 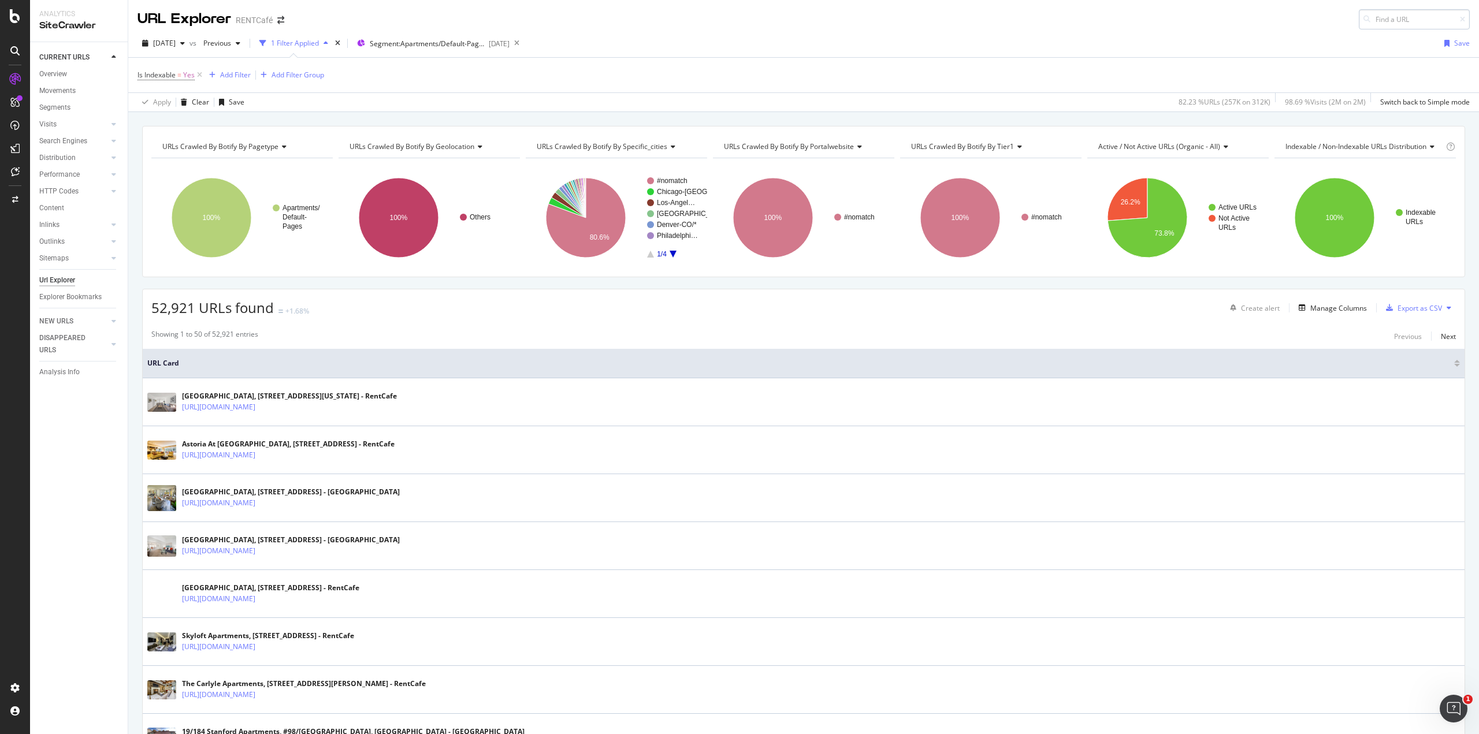 I want to click on div: Clear, so click(x=200, y=102).